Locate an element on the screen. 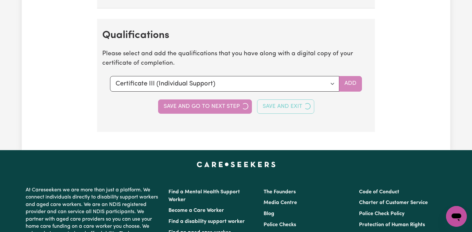 This screenshot has width=472, height=232. p: Please select and add the qualifications that you have along with a digital copy of your certific... is located at coordinates (236, 59).